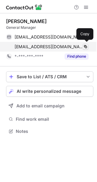  Describe the element at coordinates (50, 131) in the screenshot. I see `button: Notes` at that location.